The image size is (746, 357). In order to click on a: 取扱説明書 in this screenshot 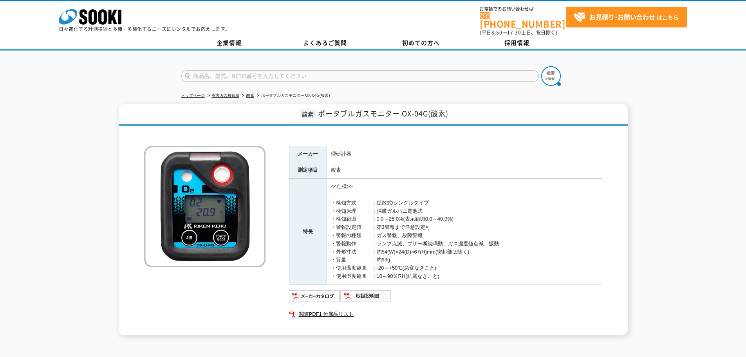, I will do `click(366, 297)`.